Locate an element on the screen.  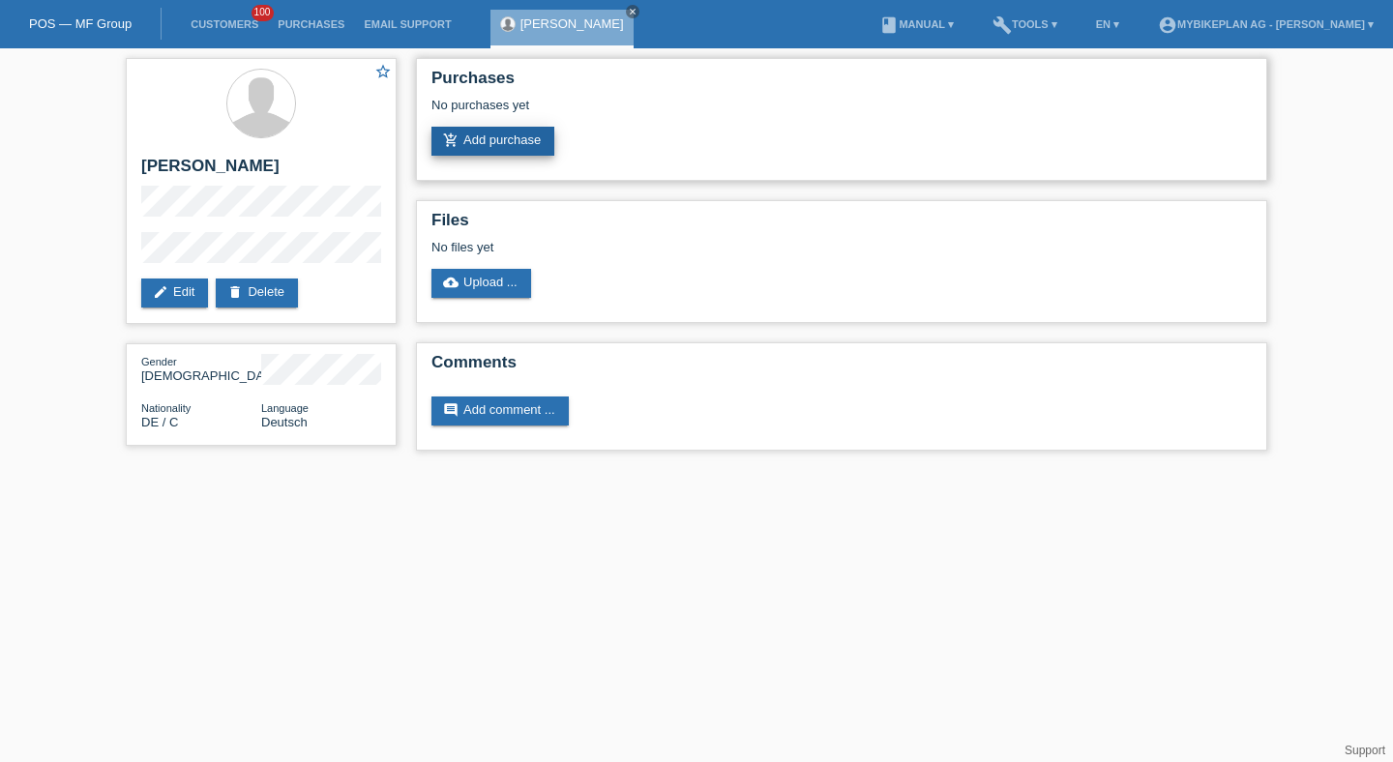
i: comment is located at coordinates (451, 410).